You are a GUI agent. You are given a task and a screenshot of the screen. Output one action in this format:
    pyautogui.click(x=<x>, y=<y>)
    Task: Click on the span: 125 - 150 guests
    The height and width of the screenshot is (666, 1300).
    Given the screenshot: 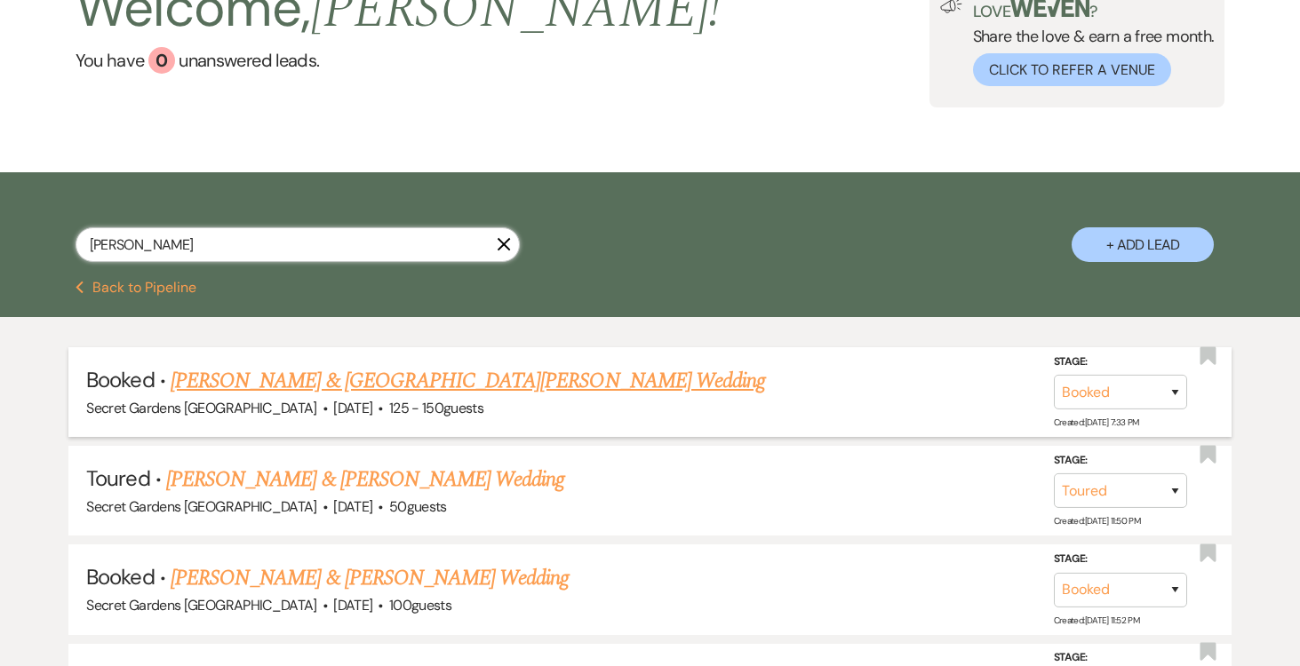 What is the action you would take?
    pyautogui.click(x=436, y=408)
    